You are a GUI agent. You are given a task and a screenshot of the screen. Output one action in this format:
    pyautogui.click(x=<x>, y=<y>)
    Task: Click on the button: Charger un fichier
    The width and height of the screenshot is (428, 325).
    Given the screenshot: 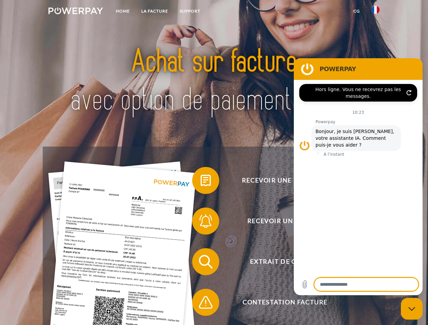 What is the action you would take?
    pyautogui.click(x=11, y=226)
    